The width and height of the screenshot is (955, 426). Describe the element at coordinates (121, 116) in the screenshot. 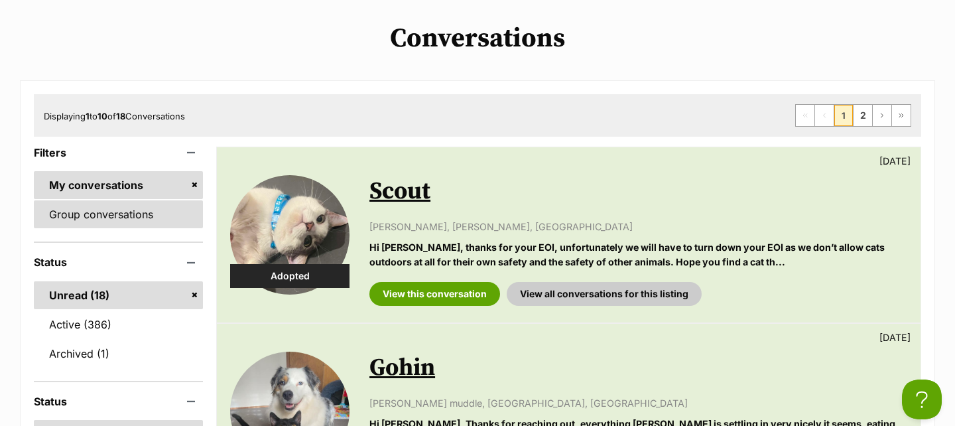

I see `strong: 18` at that location.